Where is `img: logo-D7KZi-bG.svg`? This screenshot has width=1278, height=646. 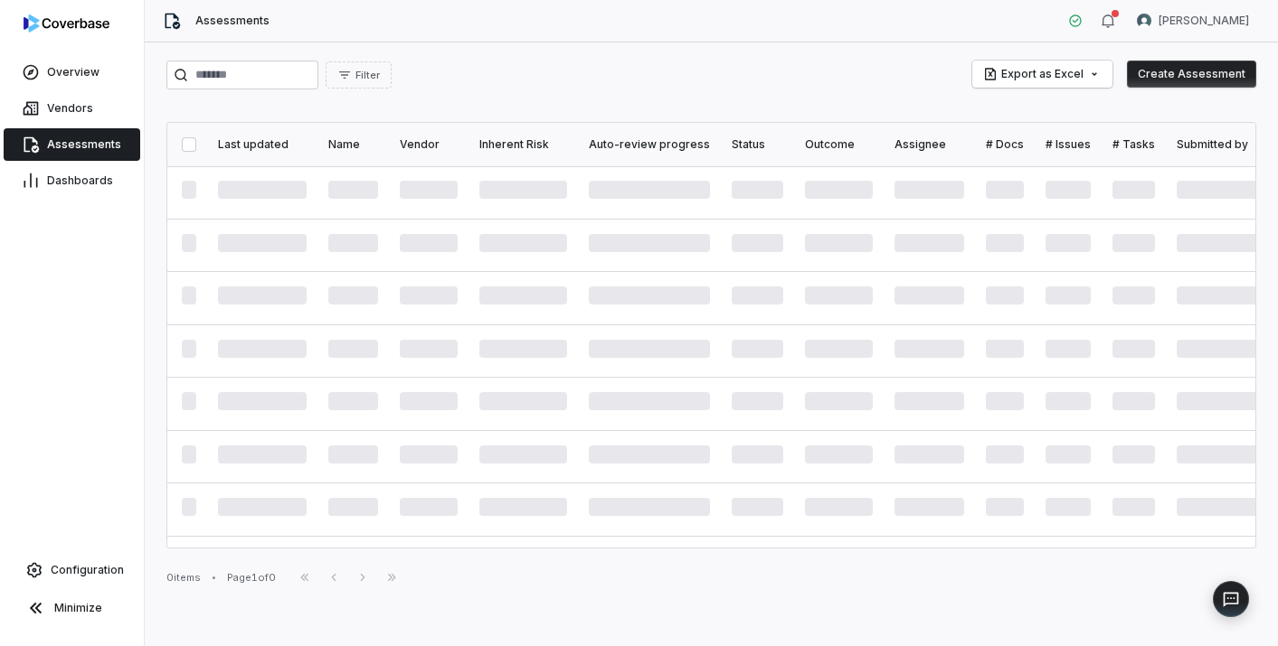 img: logo-D7KZi-bG.svg is located at coordinates (66, 24).